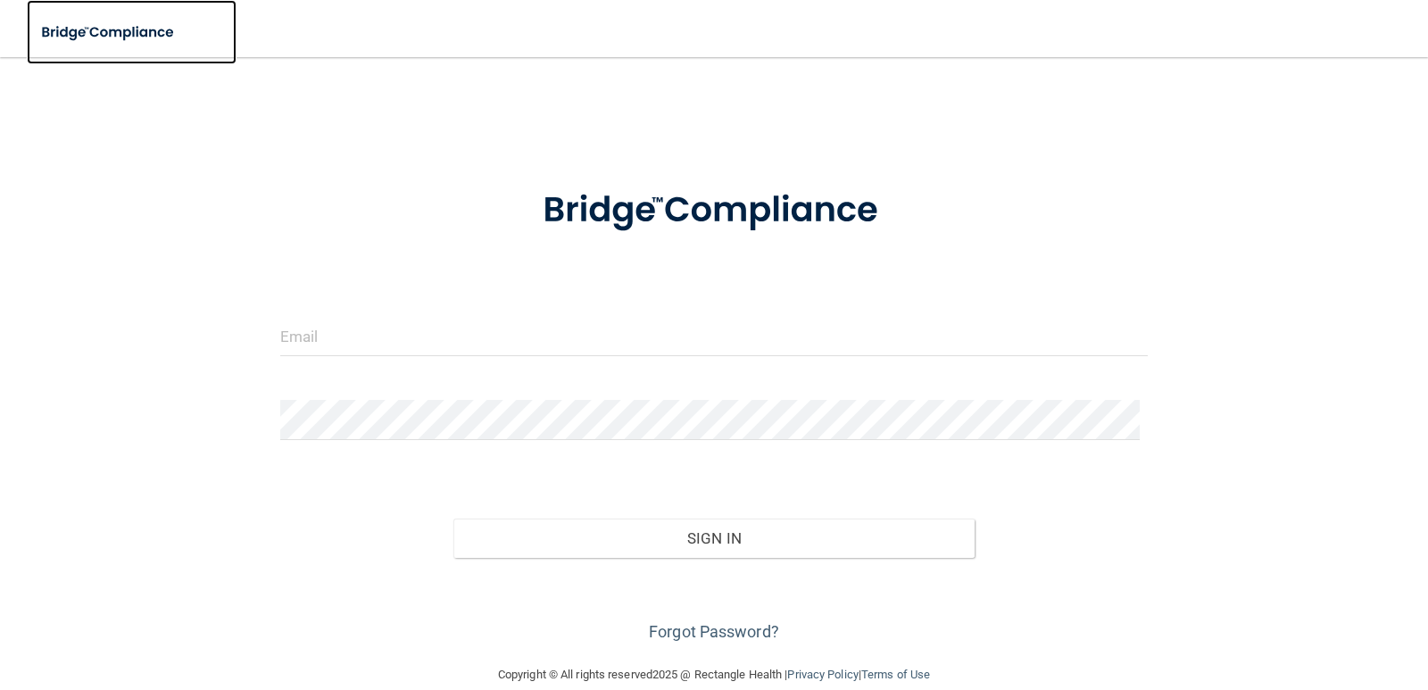 The width and height of the screenshot is (1428, 690). Describe the element at coordinates (822, 674) in the screenshot. I see `a: Privacy Policy` at that location.